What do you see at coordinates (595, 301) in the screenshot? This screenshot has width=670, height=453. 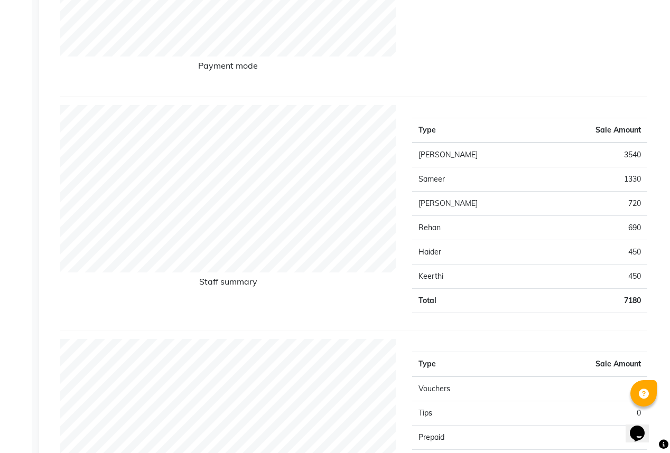 I see `td: 7180` at bounding box center [595, 301].